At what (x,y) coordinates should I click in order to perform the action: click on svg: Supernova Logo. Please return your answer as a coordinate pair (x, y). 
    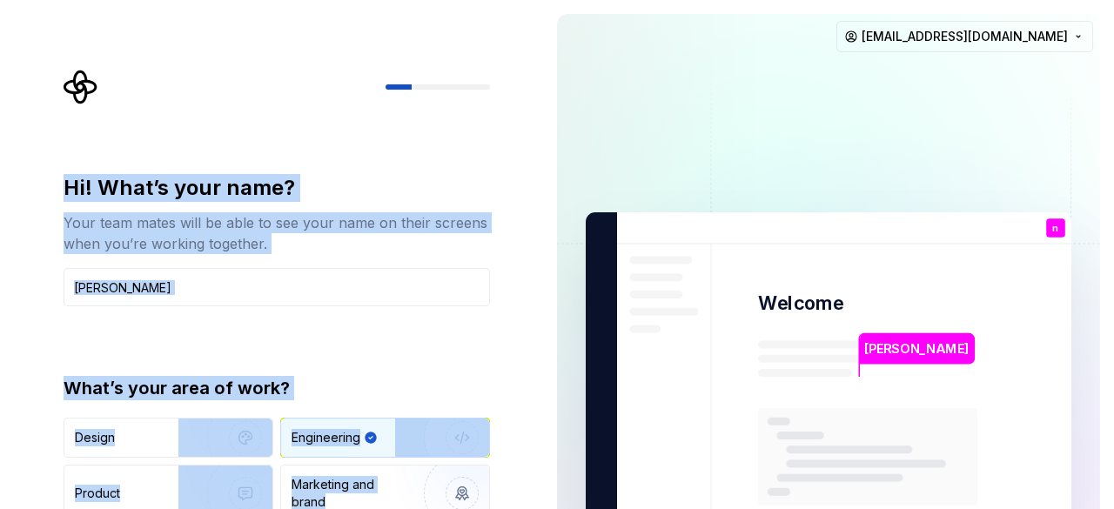
    Looking at the image, I should click on (81, 87).